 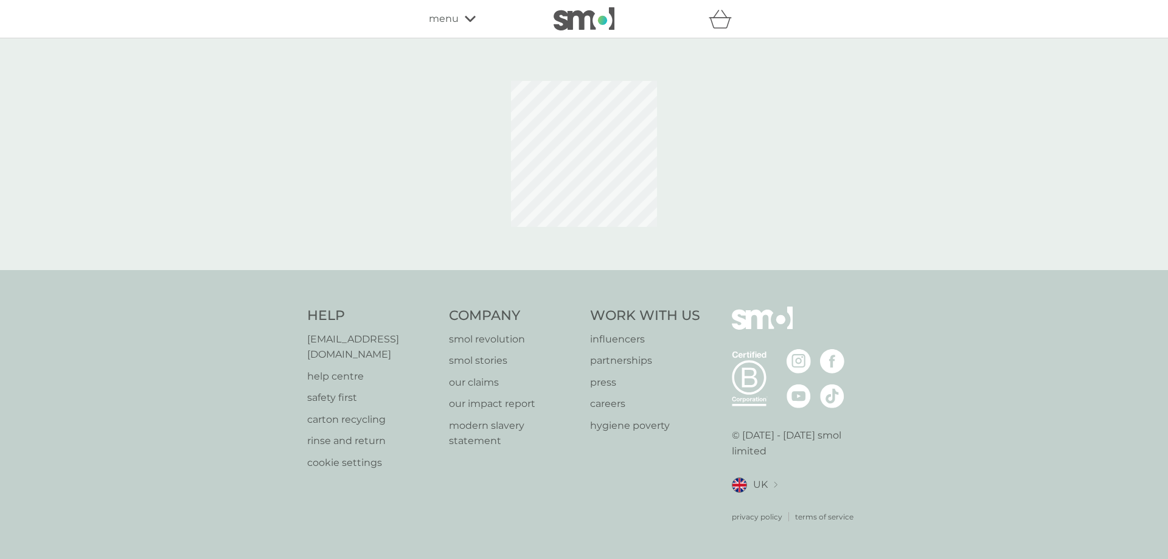 I want to click on p: smol revolution, so click(x=514, y=340).